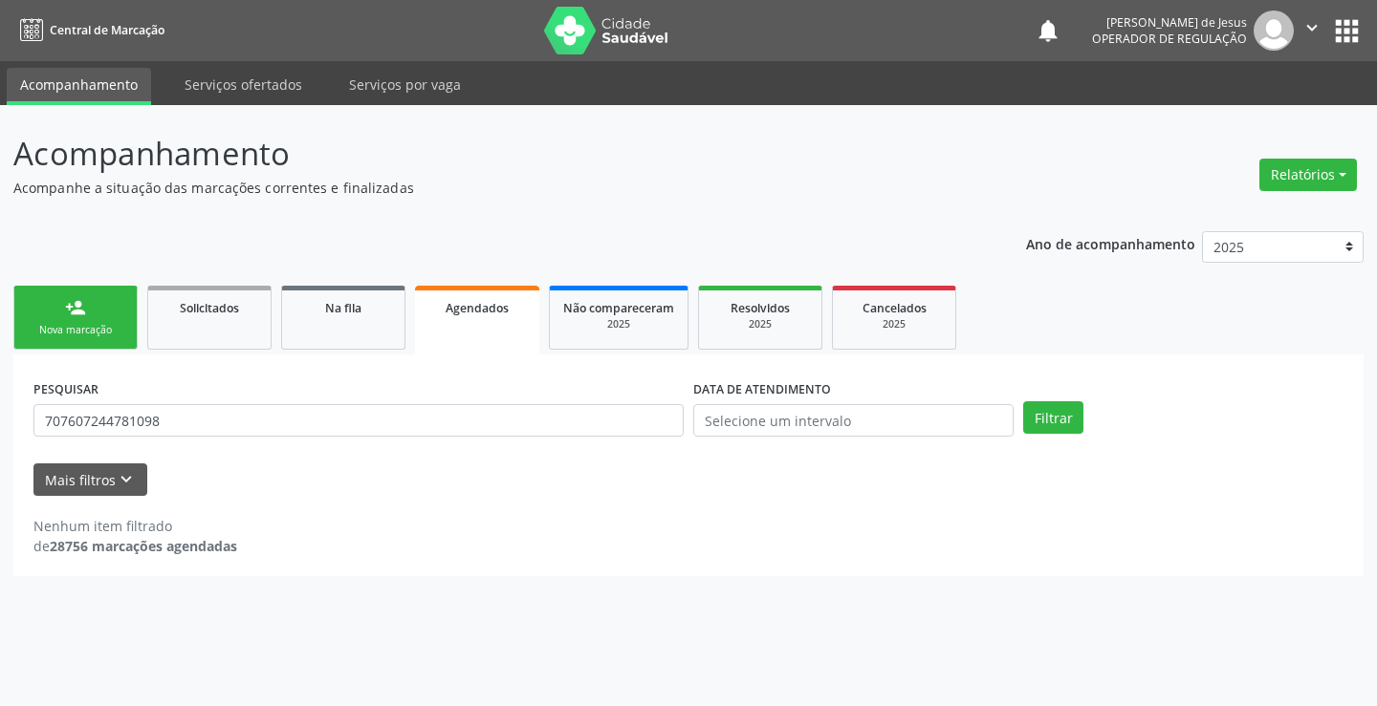  I want to click on a: Acompanhamento, so click(78, 86).